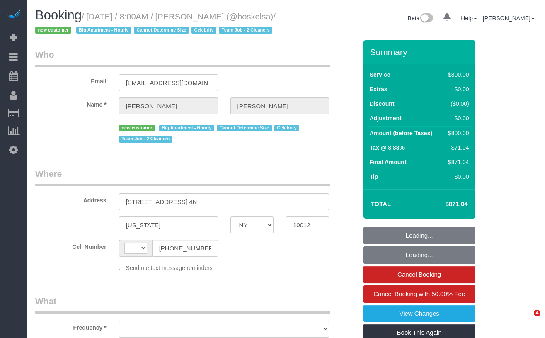  I want to click on legend: What, so click(183, 304).